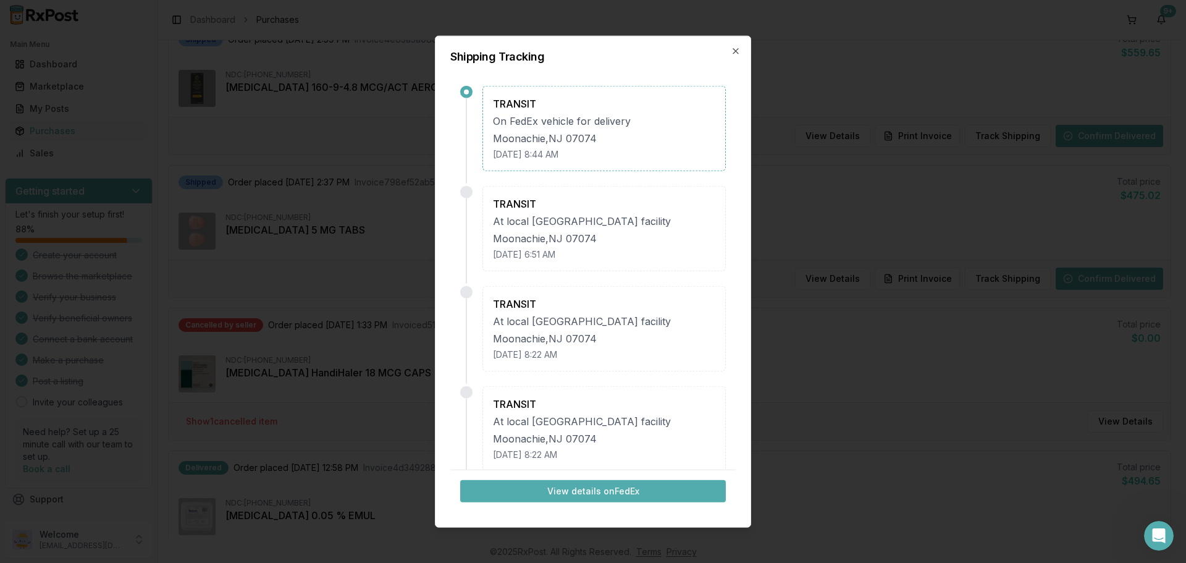  What do you see at coordinates (593, 491) in the screenshot?
I see `button: View details onFedEx` at bounding box center [593, 491].